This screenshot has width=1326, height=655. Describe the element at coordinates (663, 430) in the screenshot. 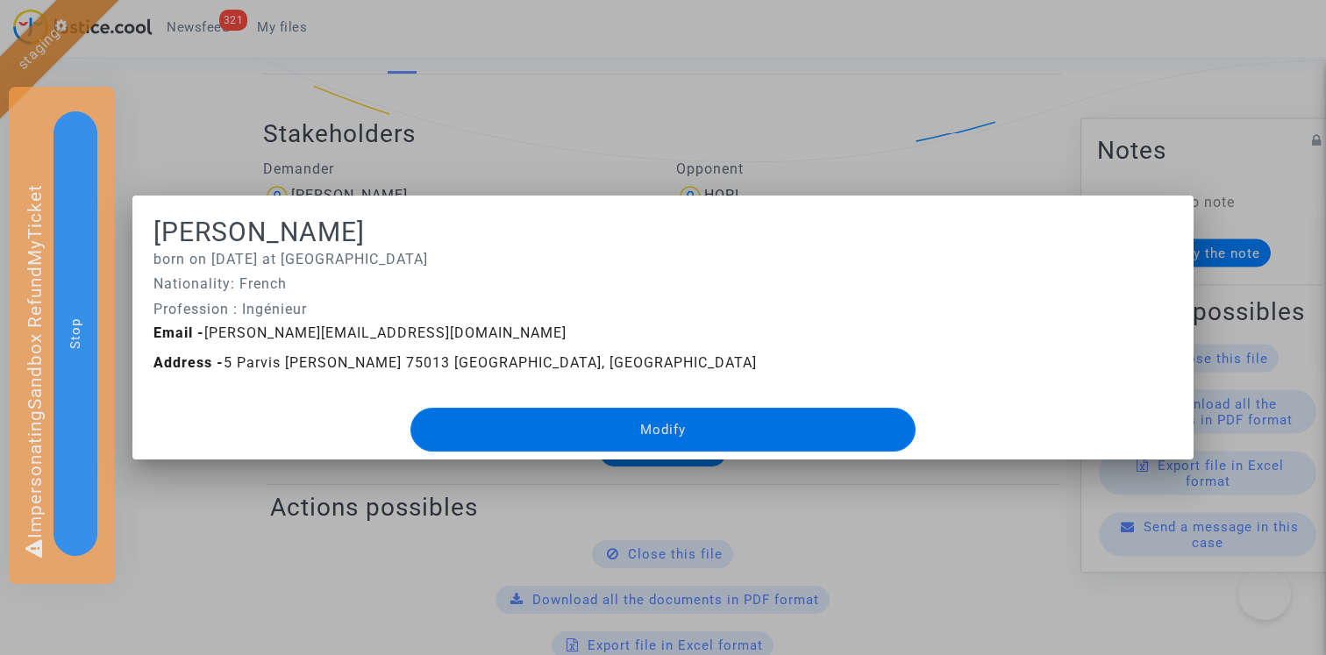

I see `span: Modify` at that location.